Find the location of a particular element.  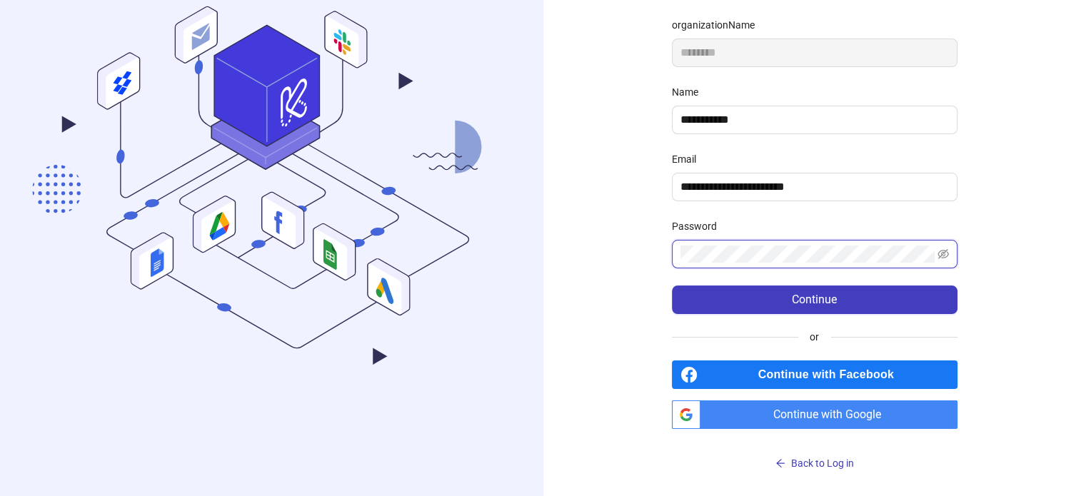

a: Back to Log in is located at coordinates (815, 452).